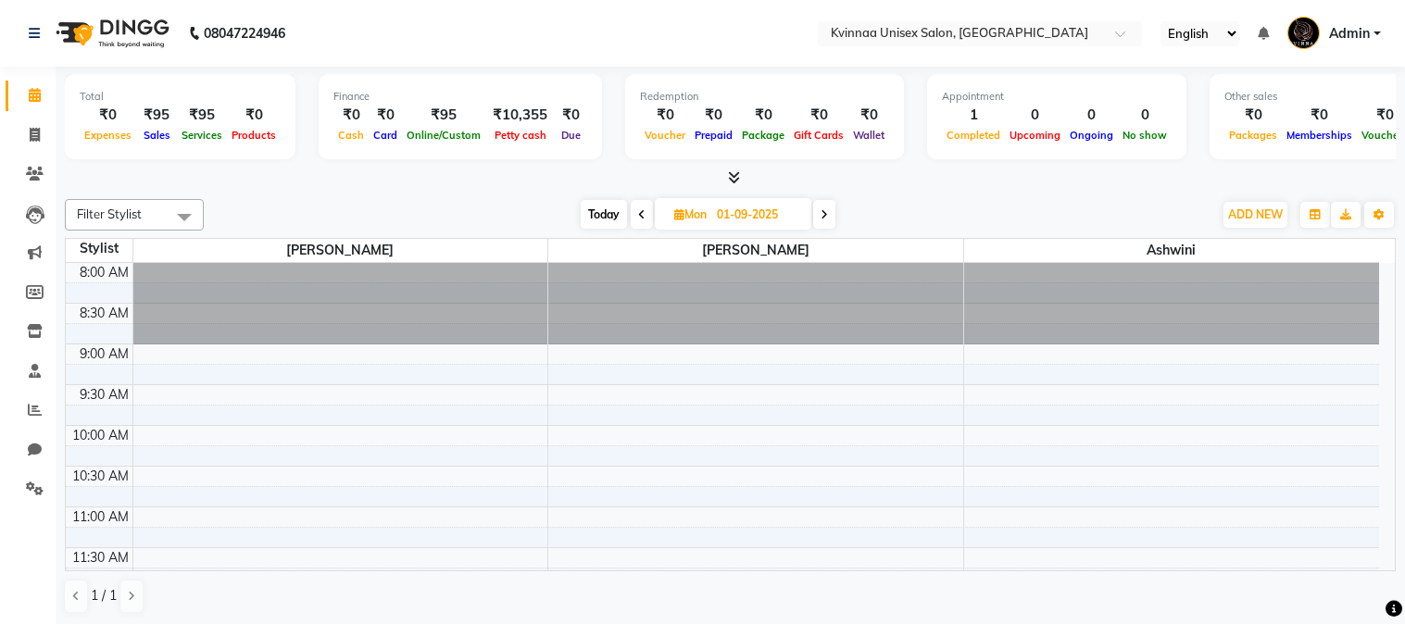 This screenshot has width=1405, height=624. What do you see at coordinates (104, 395) in the screenshot?
I see `div: 9:30 AM` at bounding box center [104, 395].